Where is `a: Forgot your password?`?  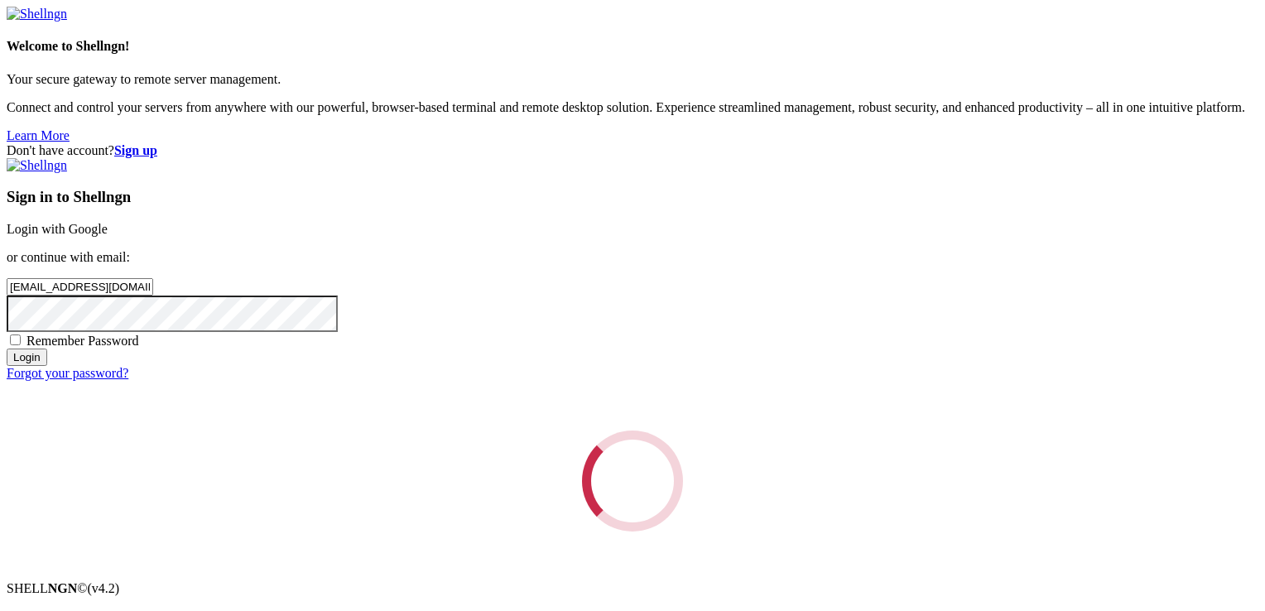
a: Forgot your password? is located at coordinates (67, 373).